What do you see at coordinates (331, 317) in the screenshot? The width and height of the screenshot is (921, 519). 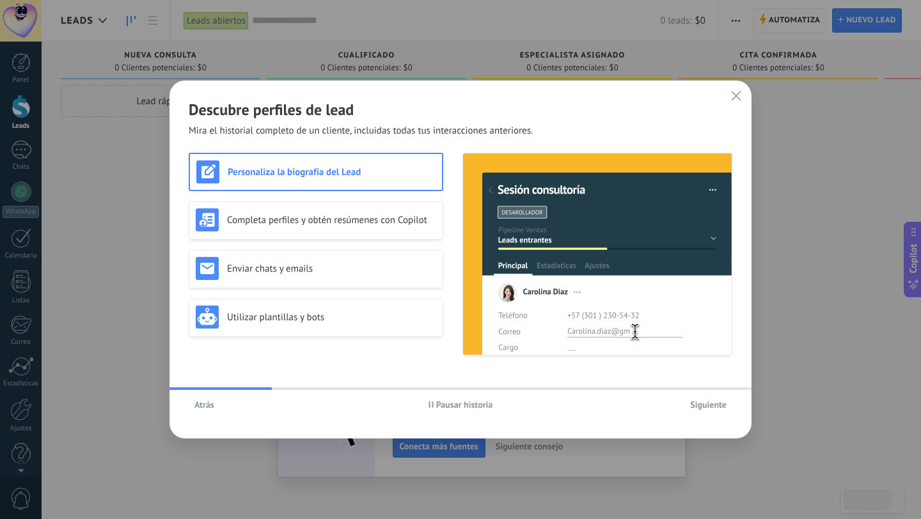 I see `h3: Utilizar plantillas y bots` at bounding box center [331, 317].